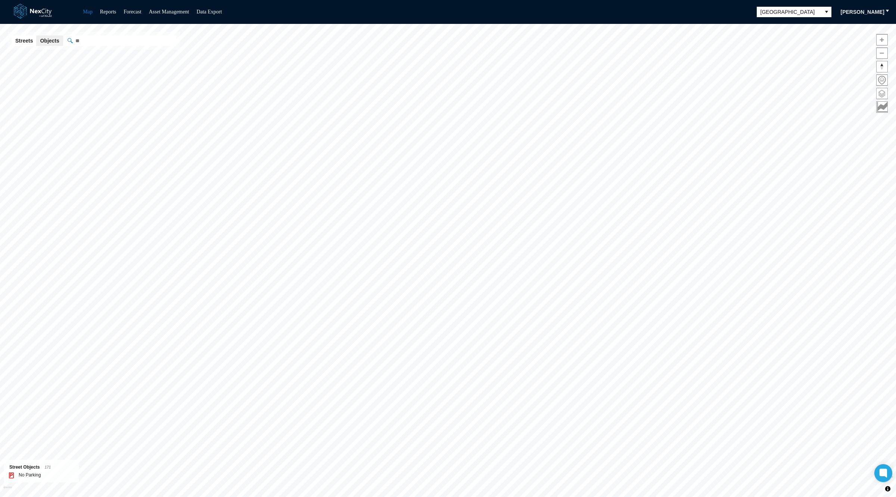 The height and width of the screenshot is (497, 896). Describe the element at coordinates (881, 66) in the screenshot. I see `button: Reset bearing to north` at that location.